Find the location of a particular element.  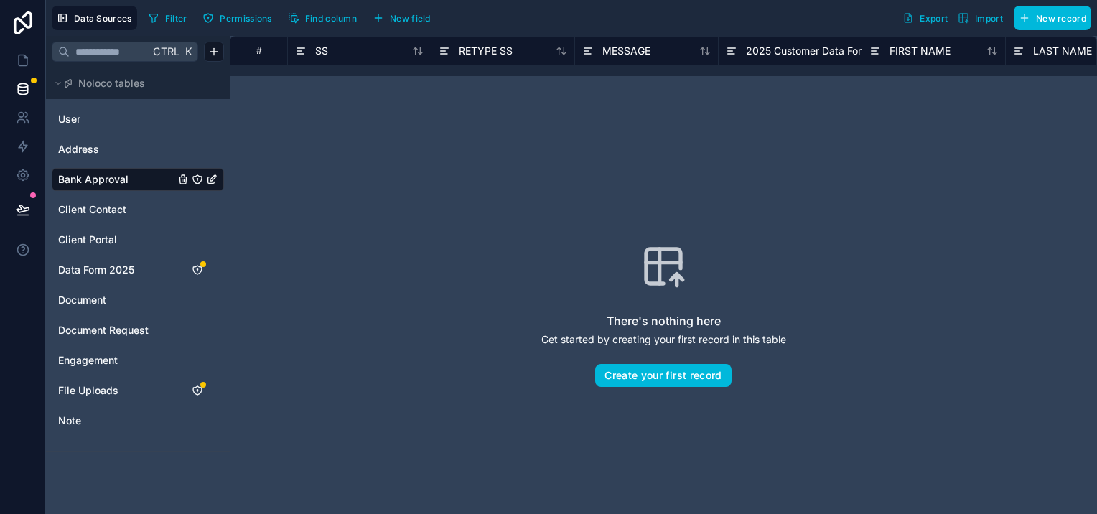

a: File Uploads is located at coordinates (116, 391).